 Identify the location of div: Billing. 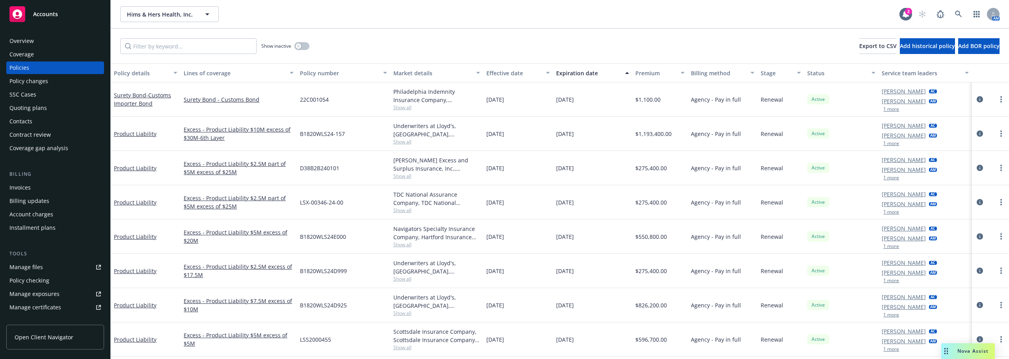
(55, 174).